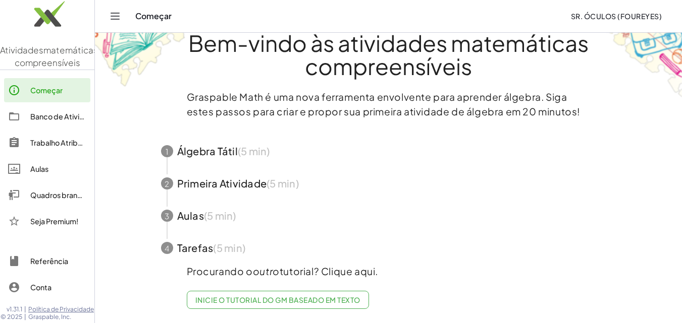 Image resolution: width=682 pixels, height=323 pixels. I want to click on font: outro, so click(266, 271).